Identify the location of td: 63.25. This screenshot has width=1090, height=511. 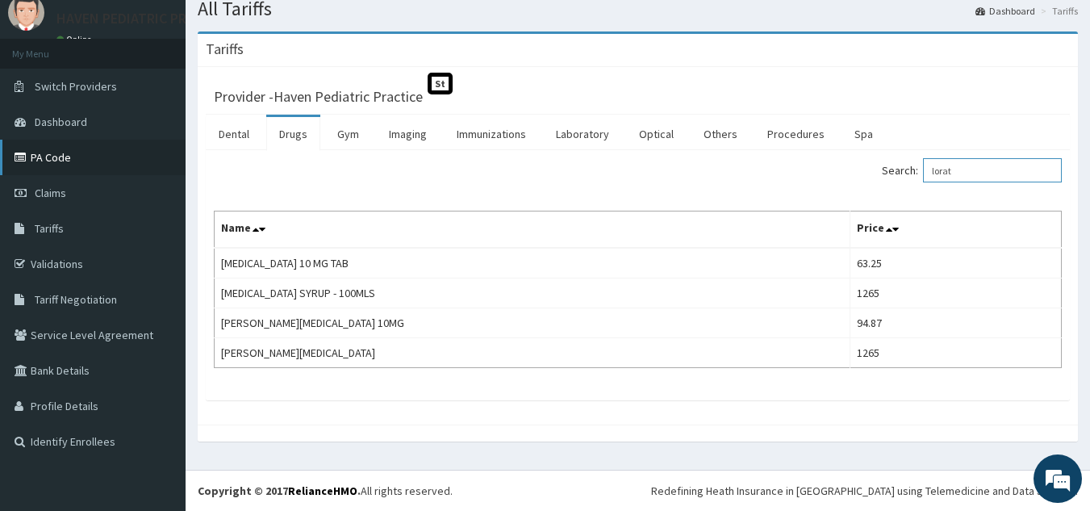
(956, 263).